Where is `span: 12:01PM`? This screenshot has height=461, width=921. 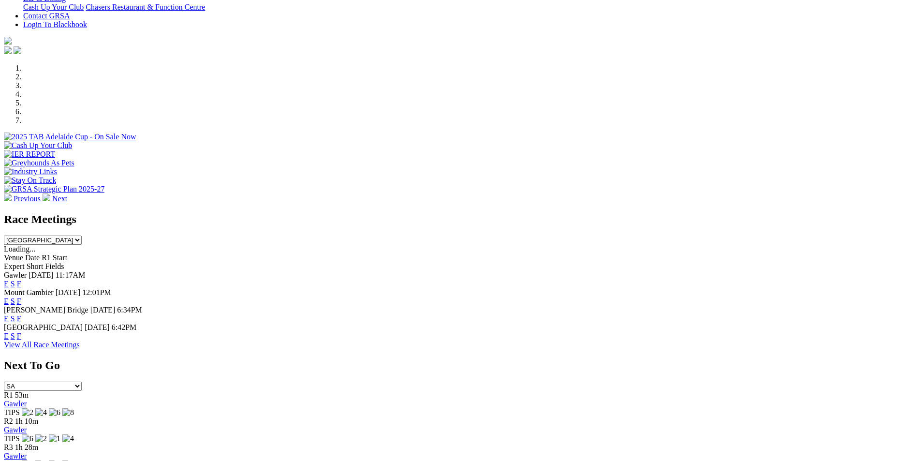 span: 12:01PM is located at coordinates (97, 292).